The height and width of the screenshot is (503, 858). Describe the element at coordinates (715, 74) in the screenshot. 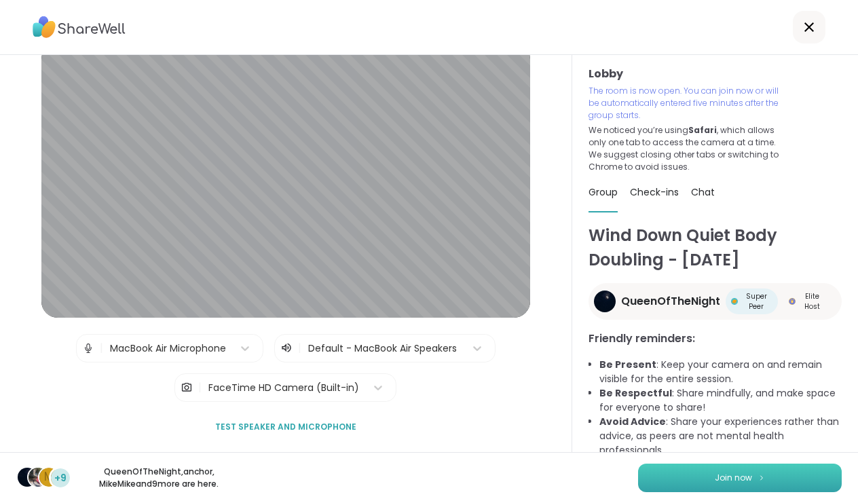

I see `h3: Lobby` at that location.